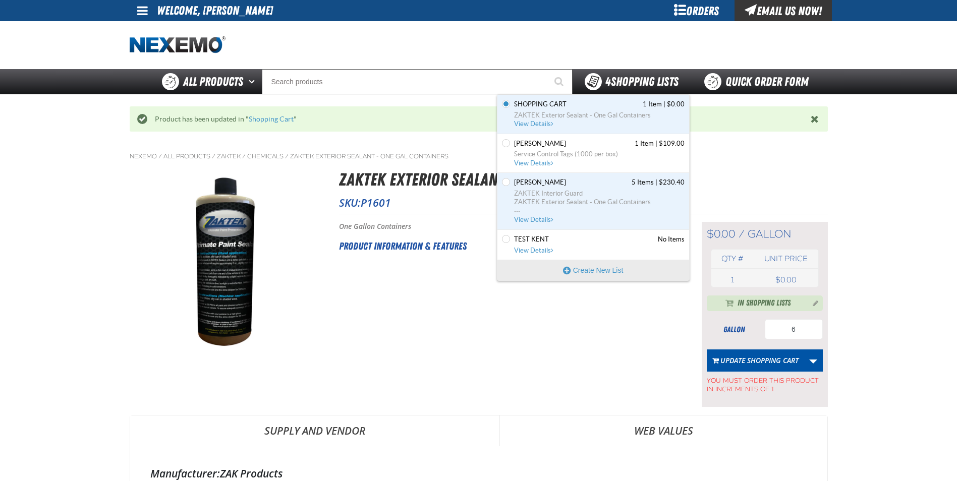  I want to click on span: P1601, so click(376, 203).